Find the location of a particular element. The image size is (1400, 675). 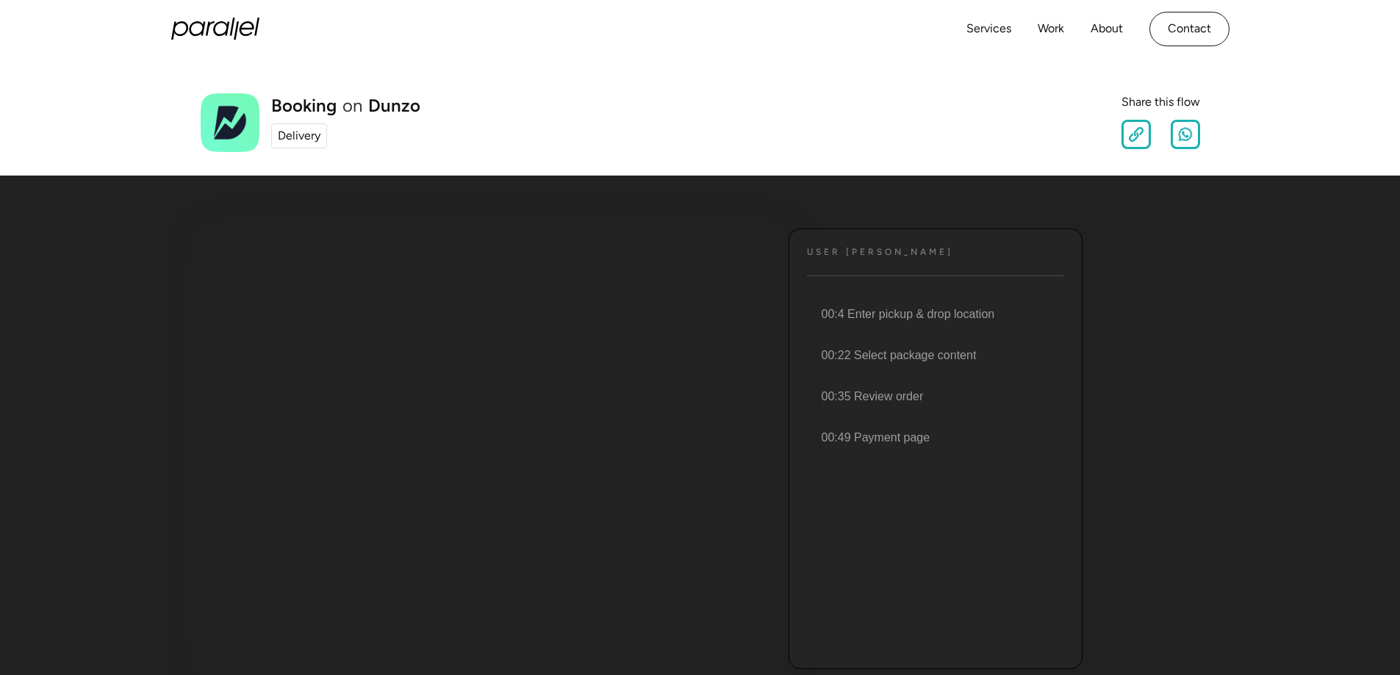

li: 00:49 Payment page is located at coordinates (934, 438).